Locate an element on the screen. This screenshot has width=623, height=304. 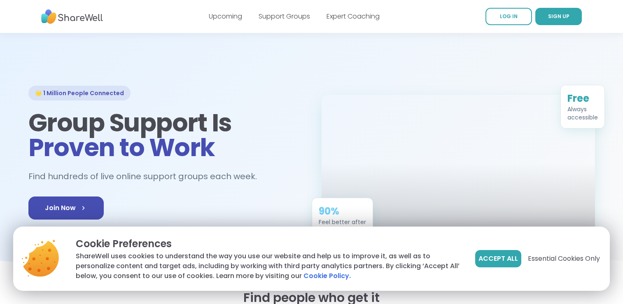
h2: Find hundreds of live online support groups each week. is located at coordinates (147, 176).